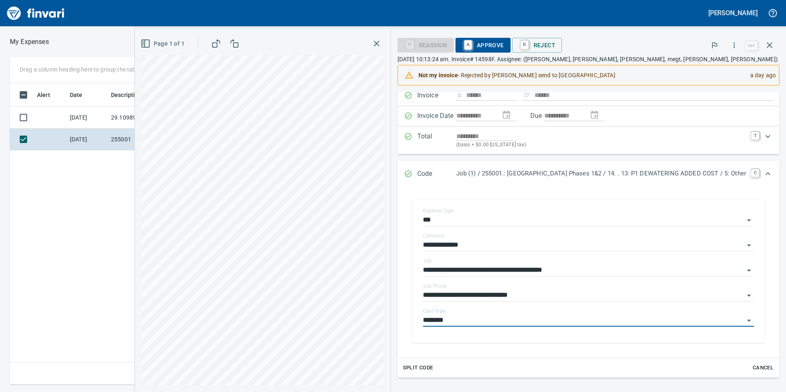 The height and width of the screenshot is (392, 786). I want to click on label: Expense Type, so click(438, 211).